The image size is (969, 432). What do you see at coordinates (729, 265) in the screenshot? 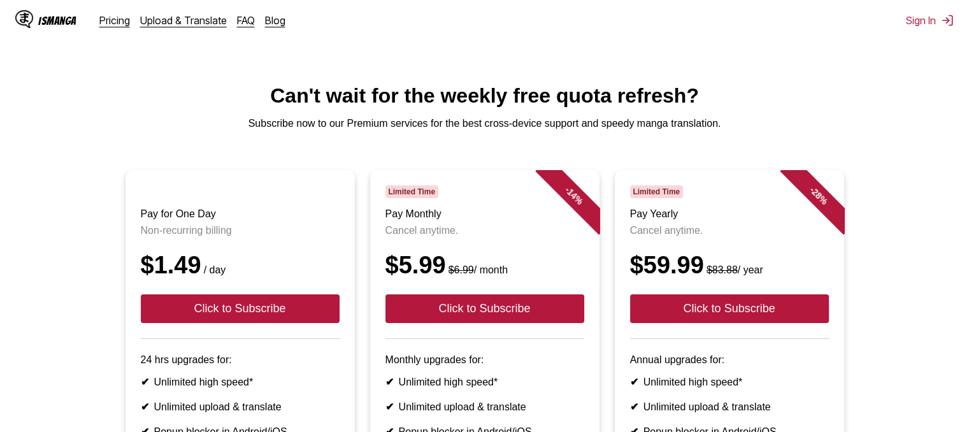
I see `div: $59.99` at bounding box center [729, 265].